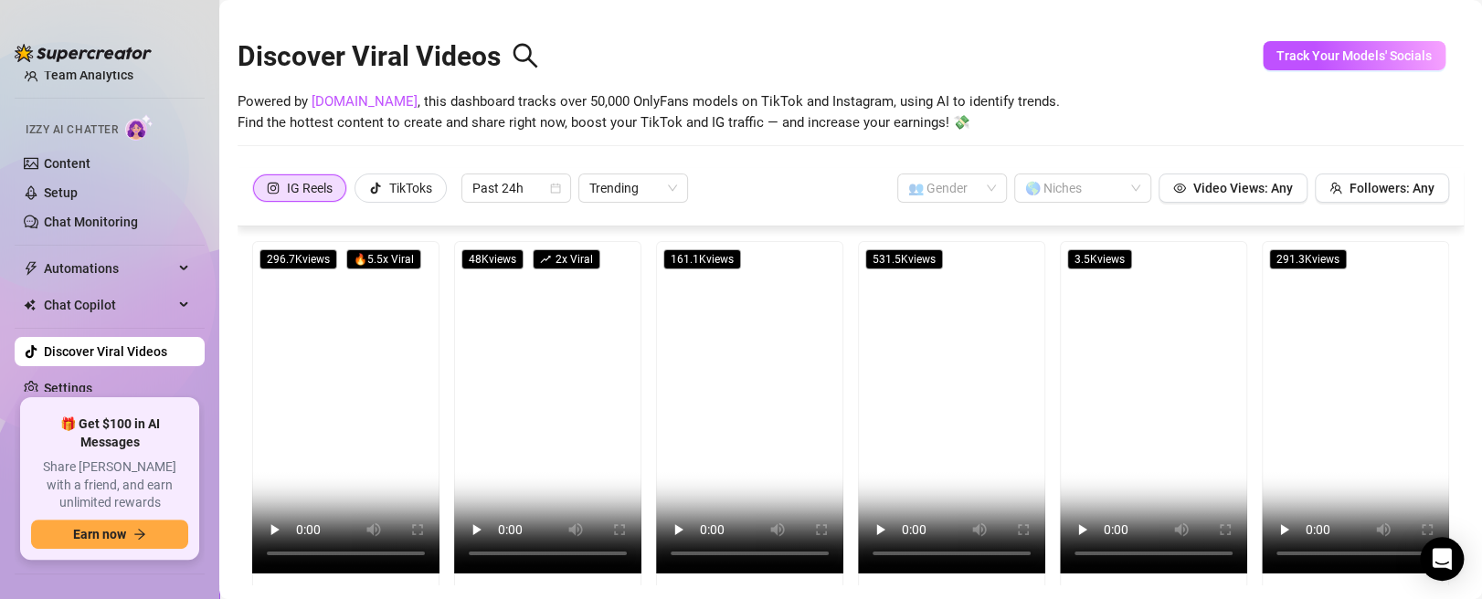  Describe the element at coordinates (493, 260) in the screenshot. I see `span: 48K views` at that location.